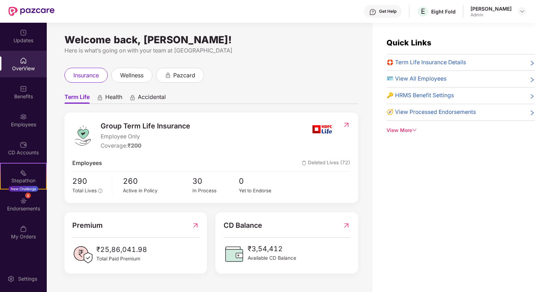 Image resolution: width=535 pixels, height=292 pixels. I want to click on div: 8, so click(28, 195).